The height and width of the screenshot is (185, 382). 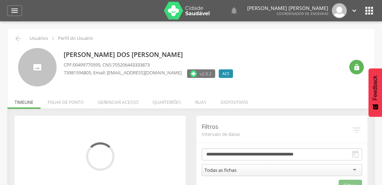 What do you see at coordinates (75, 38) in the screenshot?
I see `p: Perfil do Usuário` at bounding box center [75, 38].